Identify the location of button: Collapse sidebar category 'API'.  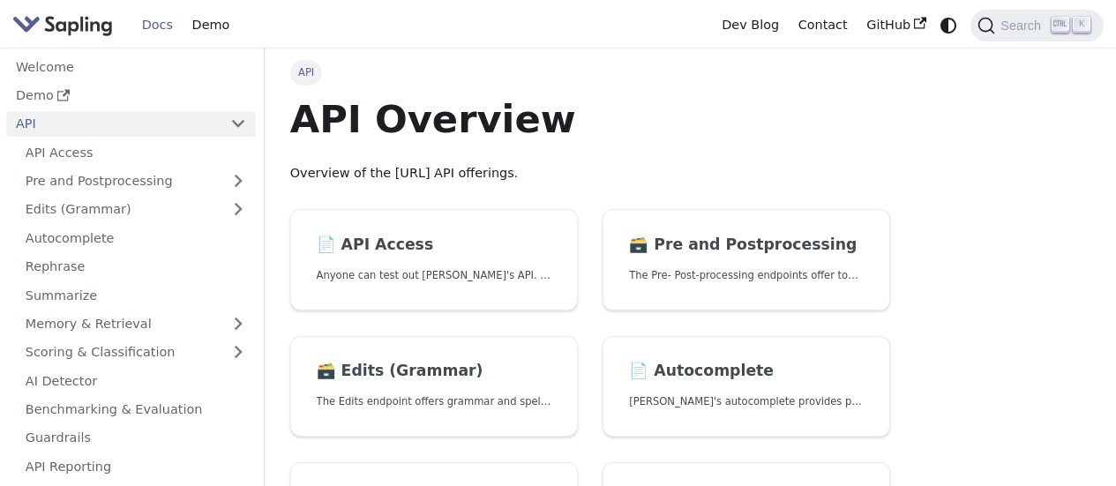
(238, 124).